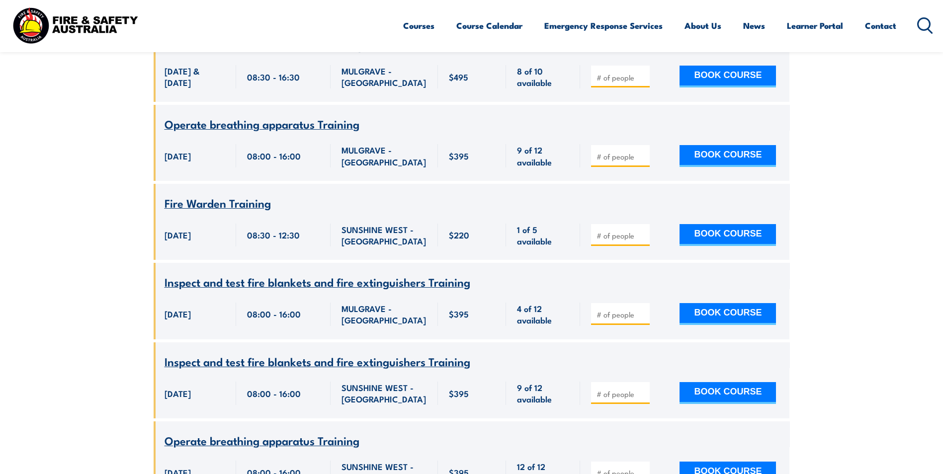 The width and height of the screenshot is (943, 474). What do you see at coordinates (459, 235) in the screenshot?
I see `span: $220` at bounding box center [459, 235].